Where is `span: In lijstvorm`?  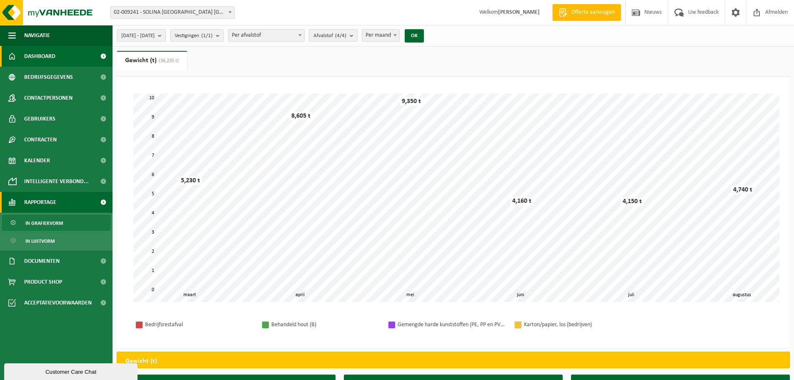 span: In lijstvorm is located at coordinates (40, 241).